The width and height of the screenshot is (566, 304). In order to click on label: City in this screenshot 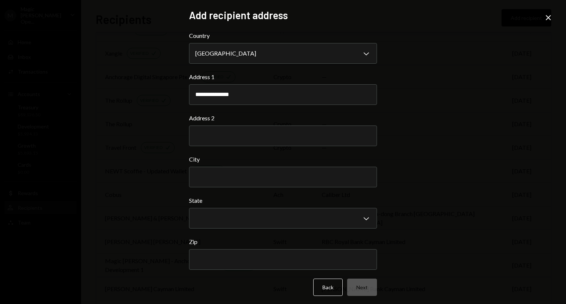, I will do `click(283, 159)`.